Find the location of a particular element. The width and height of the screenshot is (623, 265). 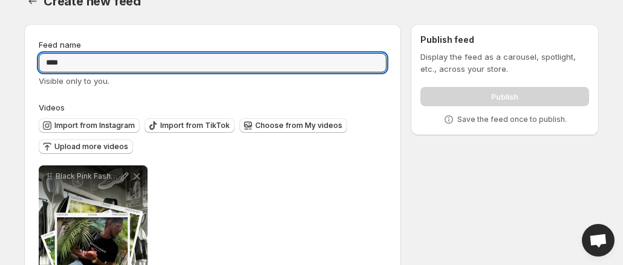

button: Import from TikTok is located at coordinates (189, 126).